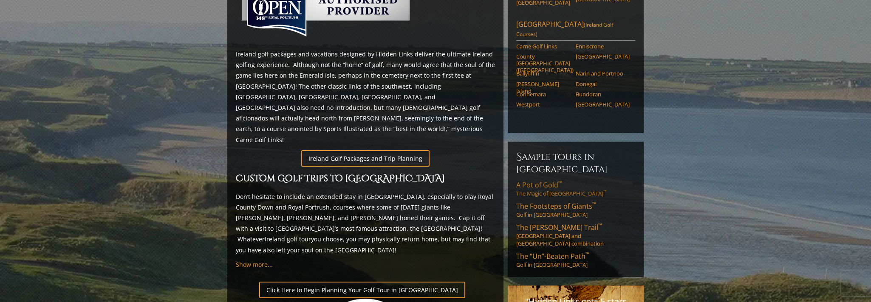  I want to click on a: Enniscrone, so click(602, 46).